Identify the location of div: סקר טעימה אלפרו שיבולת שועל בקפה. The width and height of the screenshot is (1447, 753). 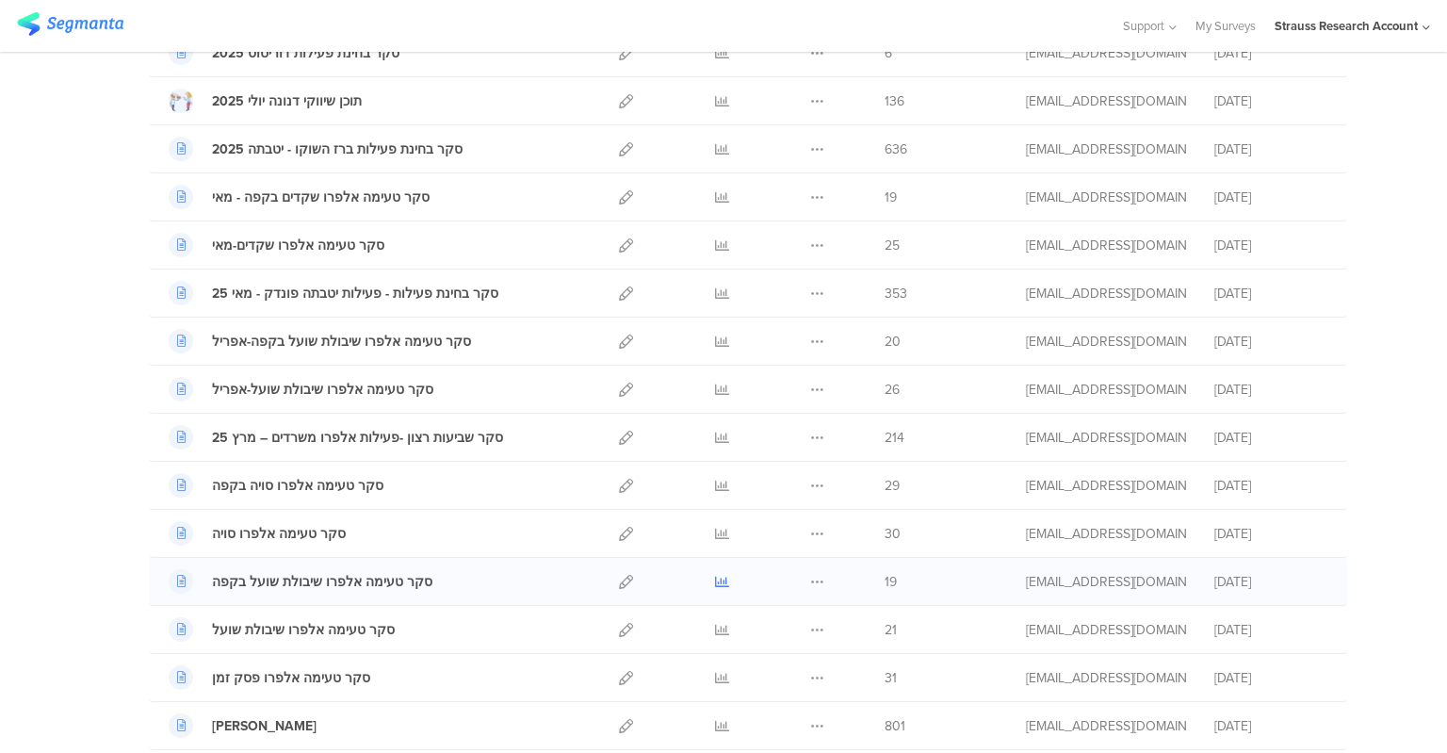
(322, 581).